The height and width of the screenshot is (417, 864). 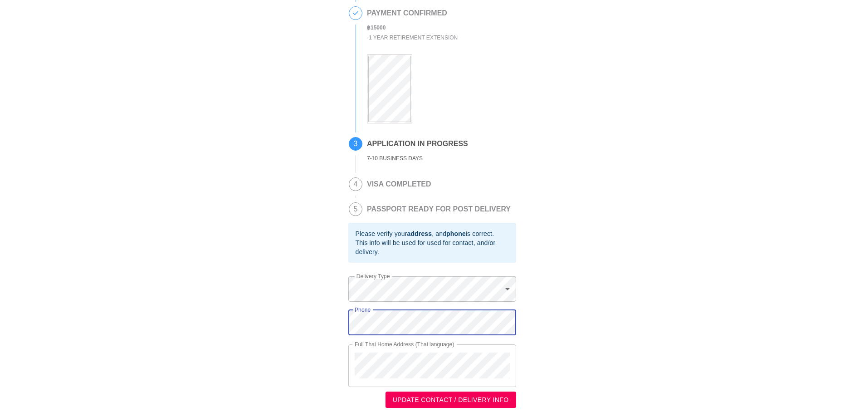 What do you see at coordinates (417, 144) in the screenshot?
I see `h2: APPLICATION IN PROGRESS` at bounding box center [417, 144].